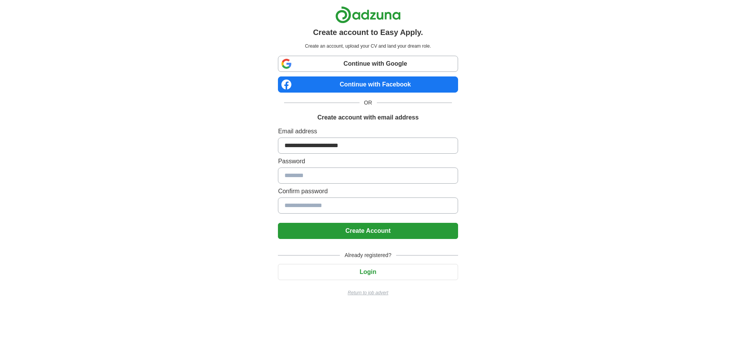 This screenshot has height=355, width=736. What do you see at coordinates (367, 132) in the screenshot?
I see `label: Email address` at bounding box center [367, 132].